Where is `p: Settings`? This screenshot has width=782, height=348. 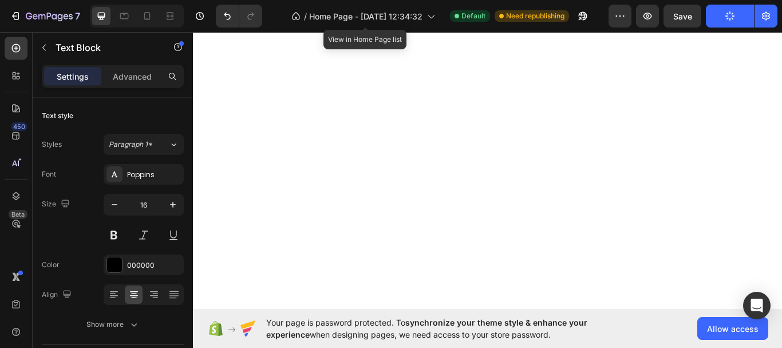
p: Settings is located at coordinates (73, 76).